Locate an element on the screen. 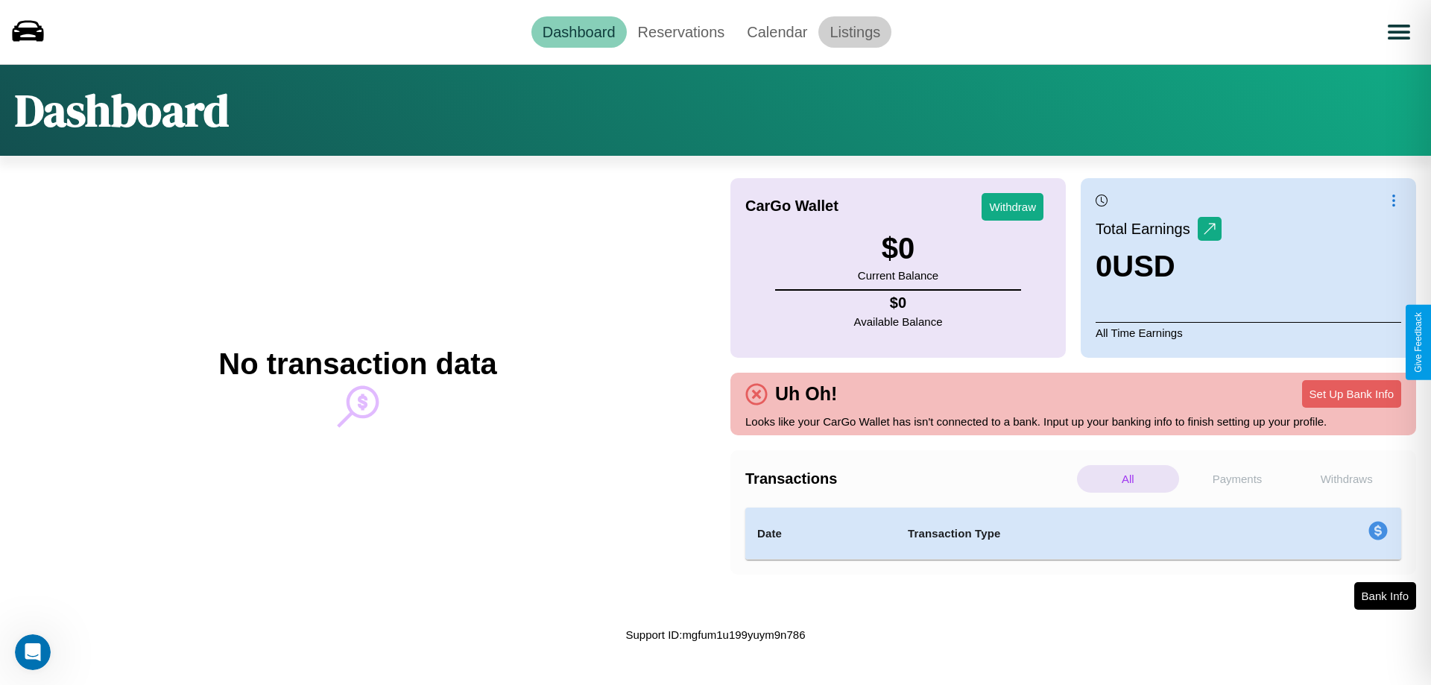 The width and height of the screenshot is (1431, 685). h3: 0 USD is located at coordinates (1158, 266).